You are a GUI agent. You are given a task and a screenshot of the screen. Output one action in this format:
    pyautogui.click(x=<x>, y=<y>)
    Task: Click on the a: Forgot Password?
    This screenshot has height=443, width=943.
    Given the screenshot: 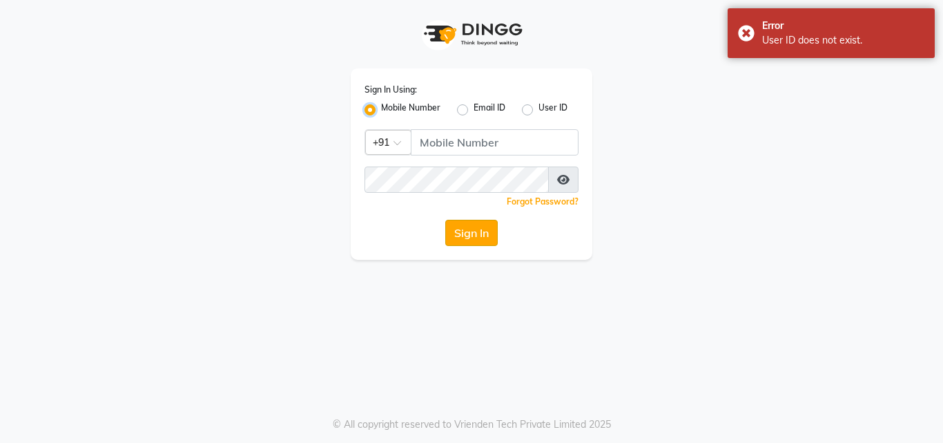 What is the action you would take?
    pyautogui.click(x=543, y=201)
    